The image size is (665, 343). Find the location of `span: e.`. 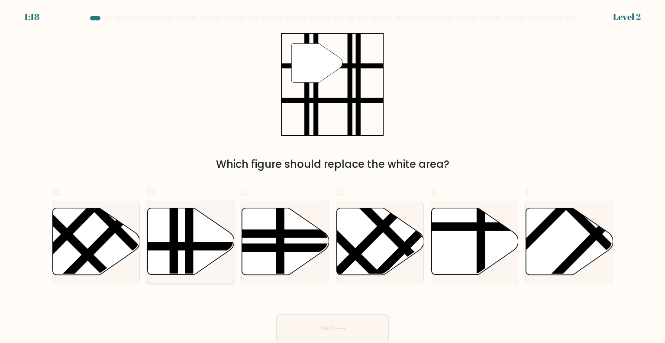

span: e. is located at coordinates (436, 191).